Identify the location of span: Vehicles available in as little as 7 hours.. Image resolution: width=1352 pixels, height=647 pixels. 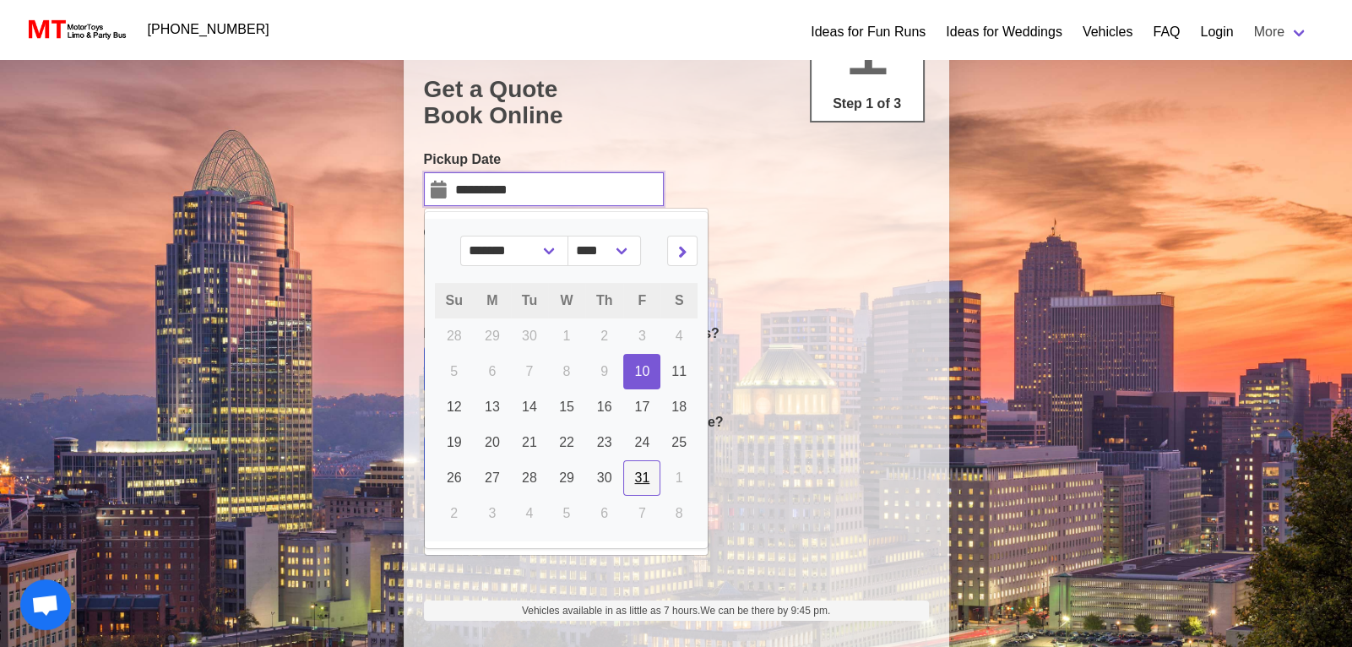
(676, 611).